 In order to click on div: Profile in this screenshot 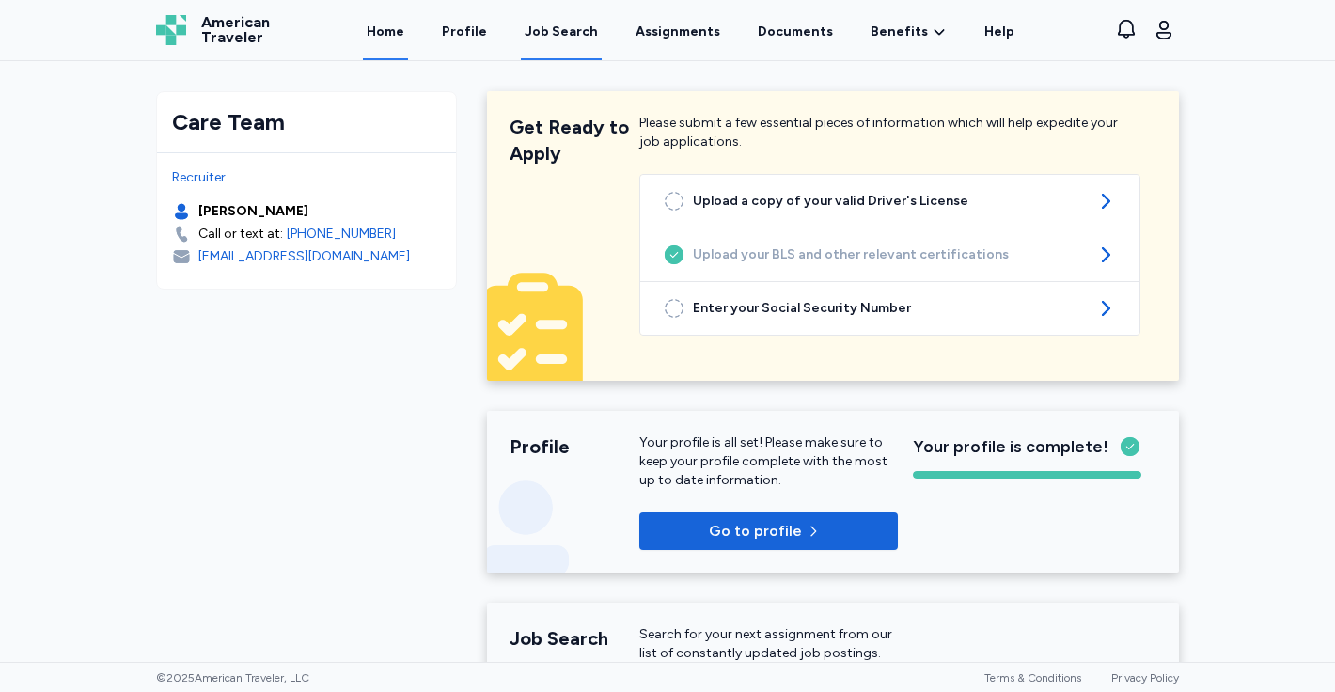, I will do `click(575, 447)`.